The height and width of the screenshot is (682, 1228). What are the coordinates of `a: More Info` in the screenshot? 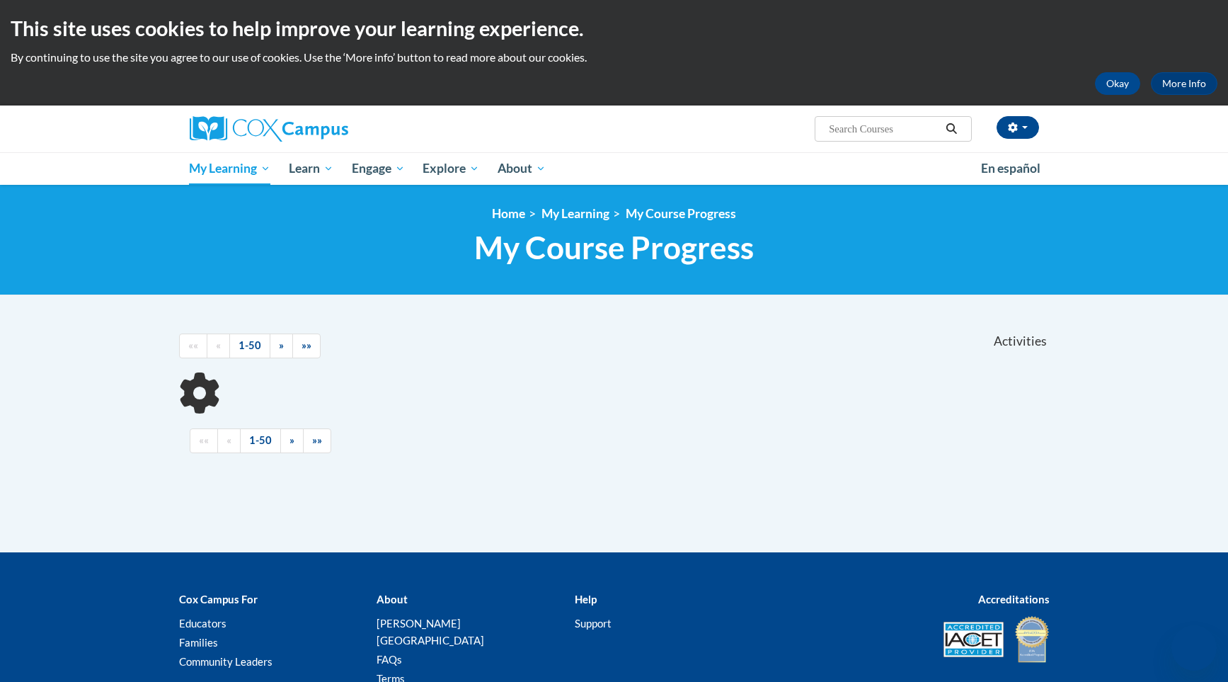 It's located at (1185, 84).